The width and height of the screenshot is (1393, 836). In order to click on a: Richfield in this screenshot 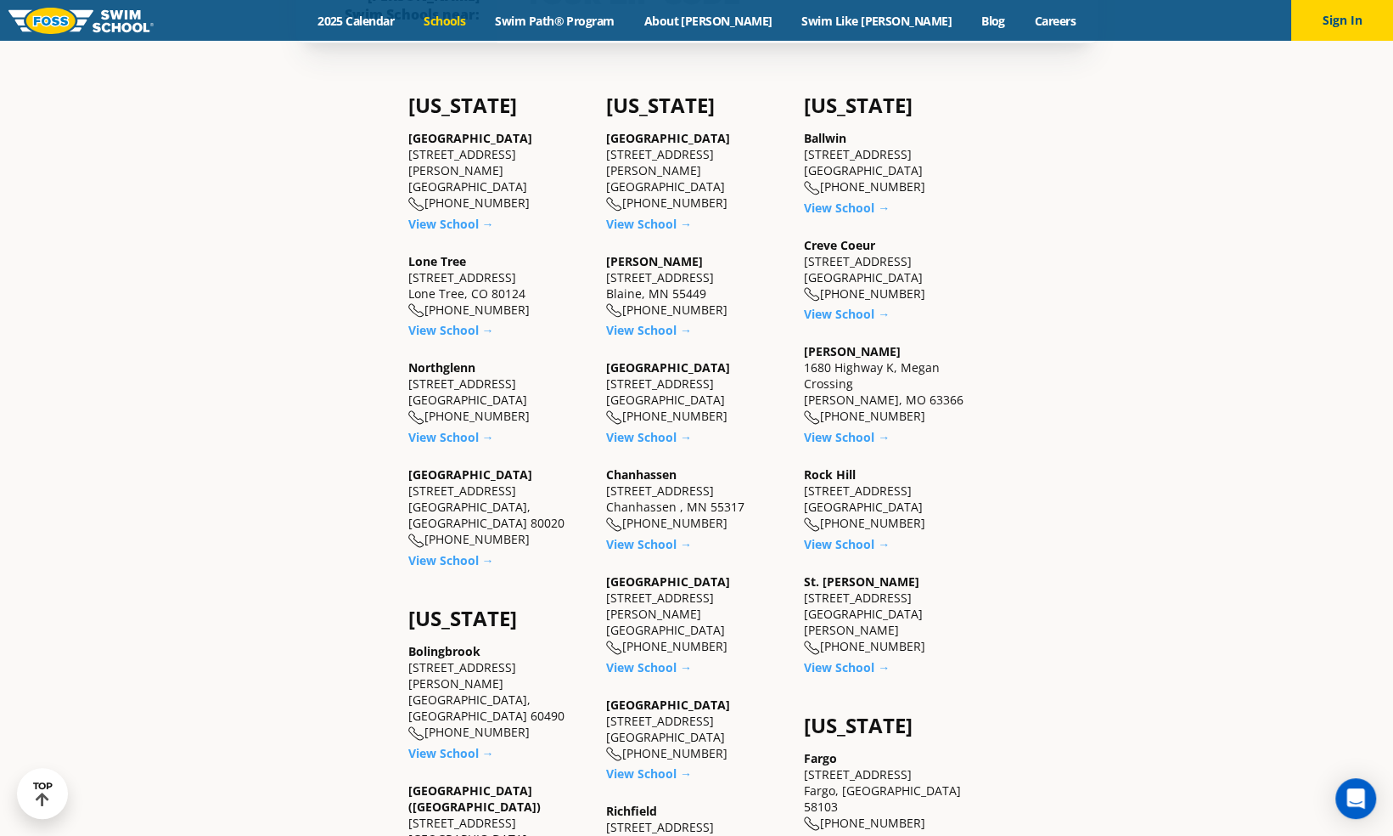, I will do `click(632, 810)`.